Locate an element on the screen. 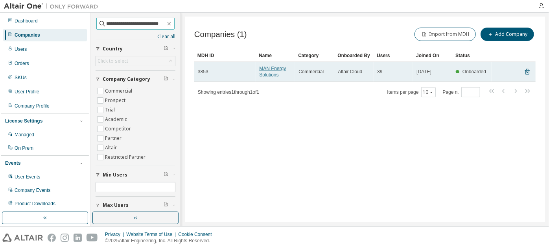 The height and width of the screenshot is (249, 549). label: Altair is located at coordinates (112, 147).